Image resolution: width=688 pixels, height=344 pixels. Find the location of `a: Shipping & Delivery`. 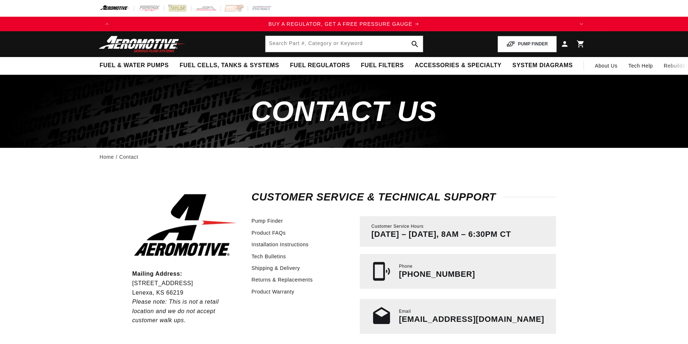

a: Shipping & Delivery is located at coordinates (276, 268).